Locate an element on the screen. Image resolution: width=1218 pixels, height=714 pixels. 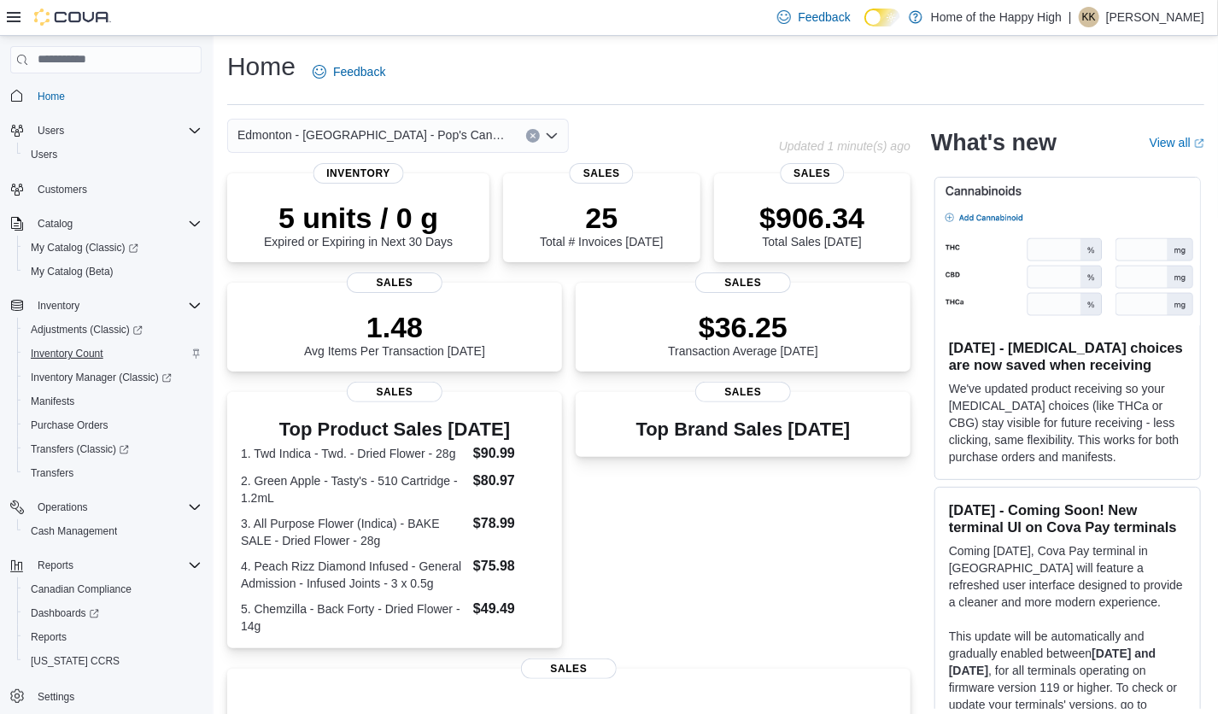
span: Reports is located at coordinates (116, 565).